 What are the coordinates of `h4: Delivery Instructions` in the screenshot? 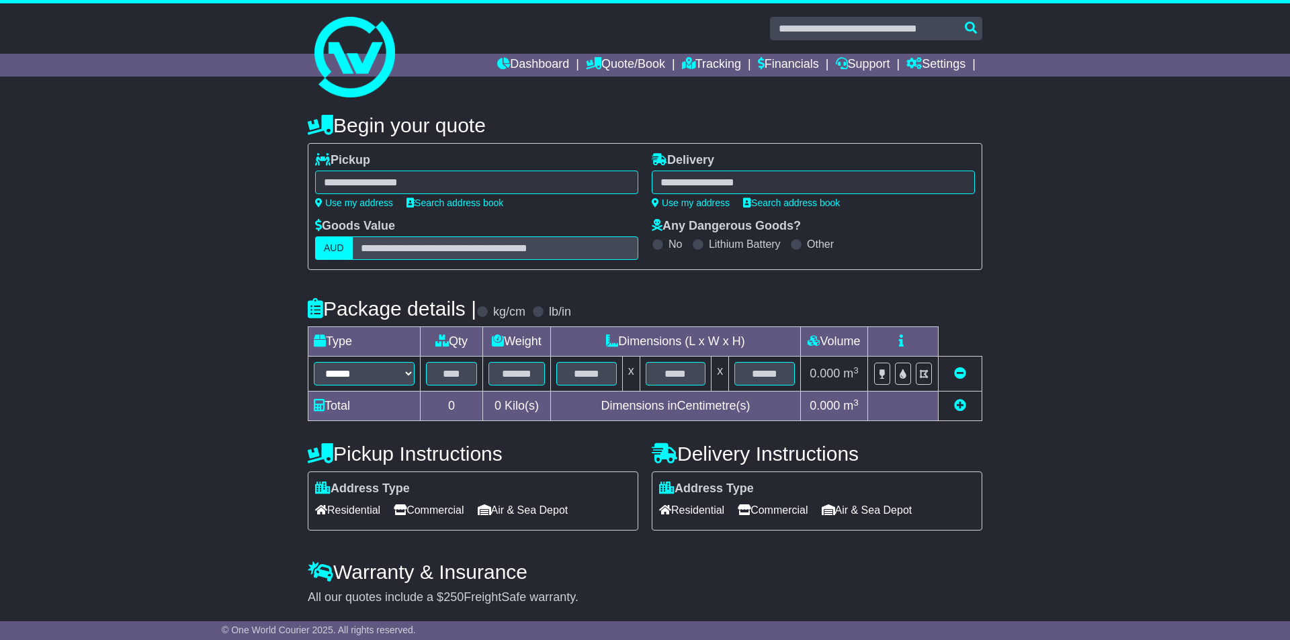 It's located at (817, 454).